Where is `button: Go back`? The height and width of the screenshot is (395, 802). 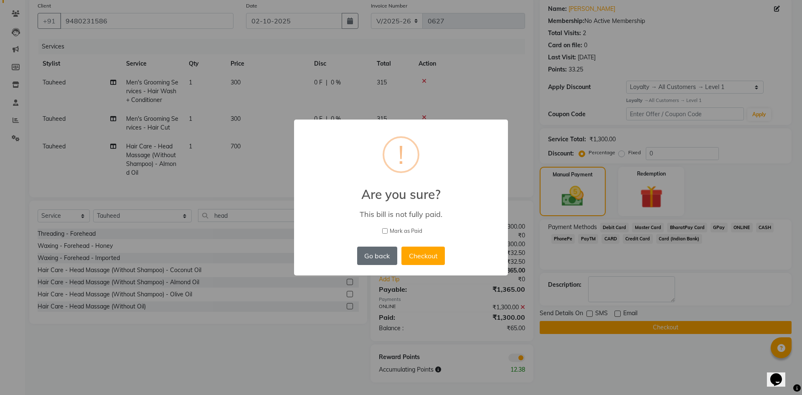
button: Go back is located at coordinates (377, 255).